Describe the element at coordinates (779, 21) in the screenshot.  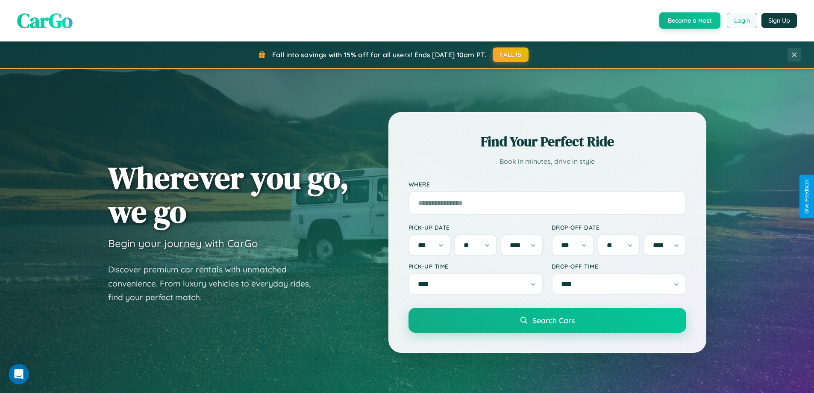
I see `button: Sign Up` at that location.